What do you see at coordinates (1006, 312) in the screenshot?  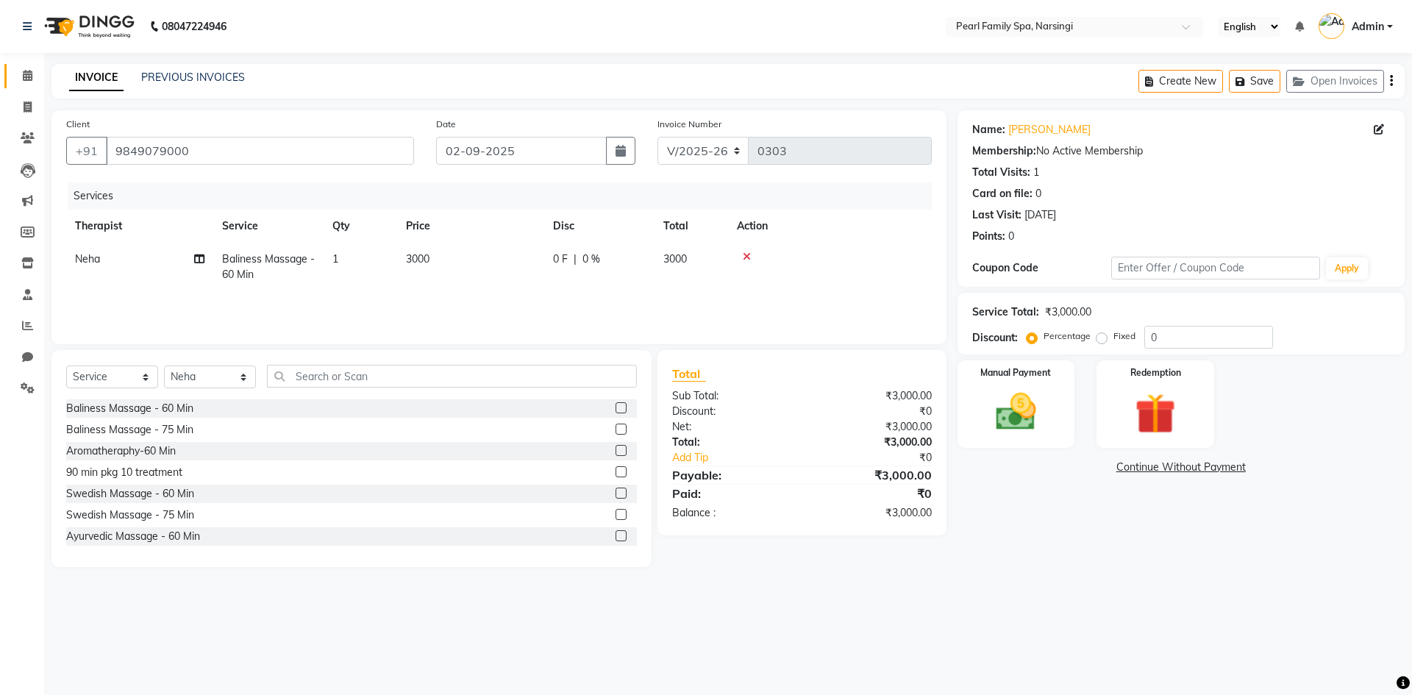 I see `div: Service Total:` at bounding box center [1006, 312].